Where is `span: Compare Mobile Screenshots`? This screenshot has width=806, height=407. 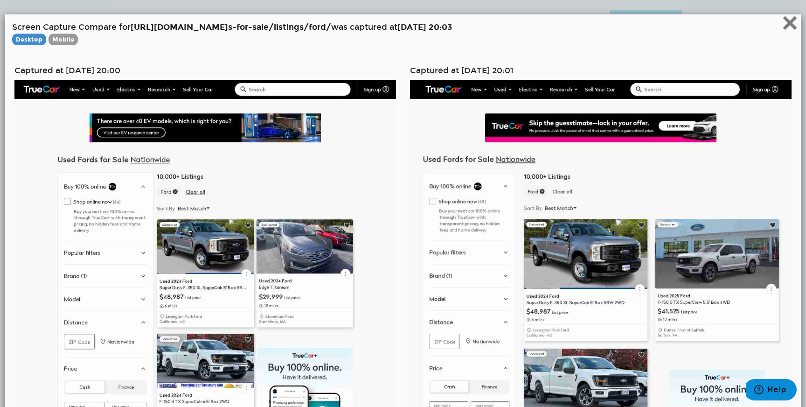 span: Compare Mobile Screenshots is located at coordinates (63, 39).